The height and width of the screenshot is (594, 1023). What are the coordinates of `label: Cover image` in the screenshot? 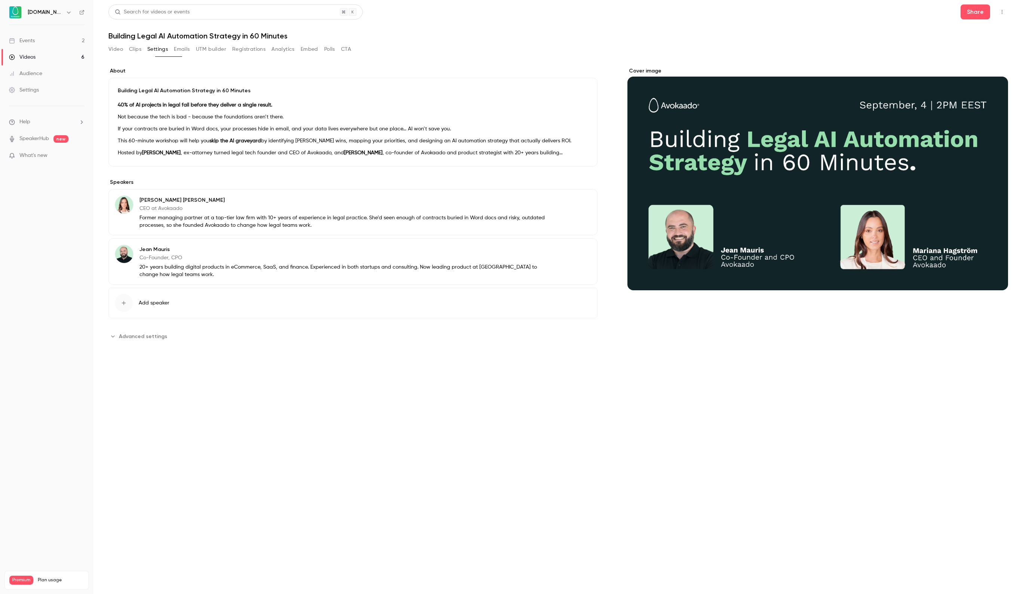 It's located at (818, 71).